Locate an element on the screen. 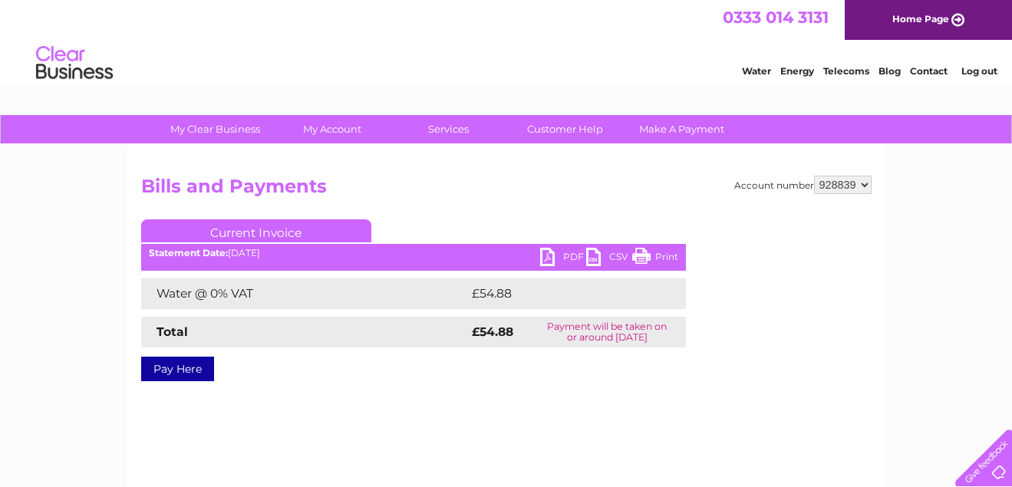  a: Pay Here is located at coordinates (177, 369).